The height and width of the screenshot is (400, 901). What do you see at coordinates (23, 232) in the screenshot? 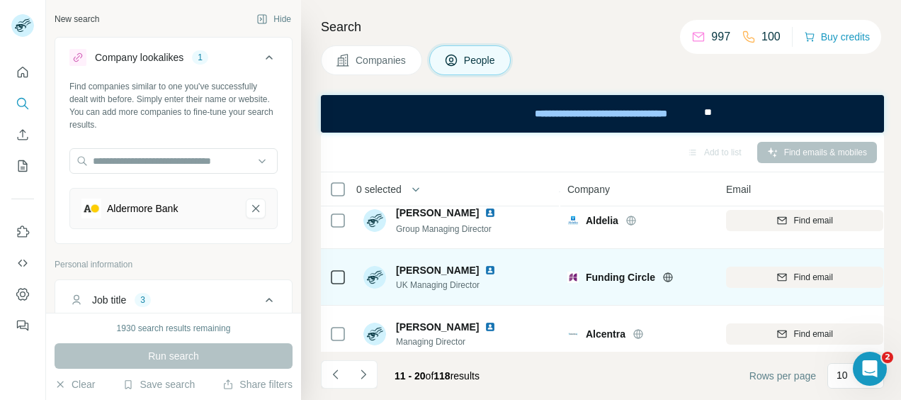
I see `button: Use Surfe on LinkedIn` at bounding box center [23, 232].